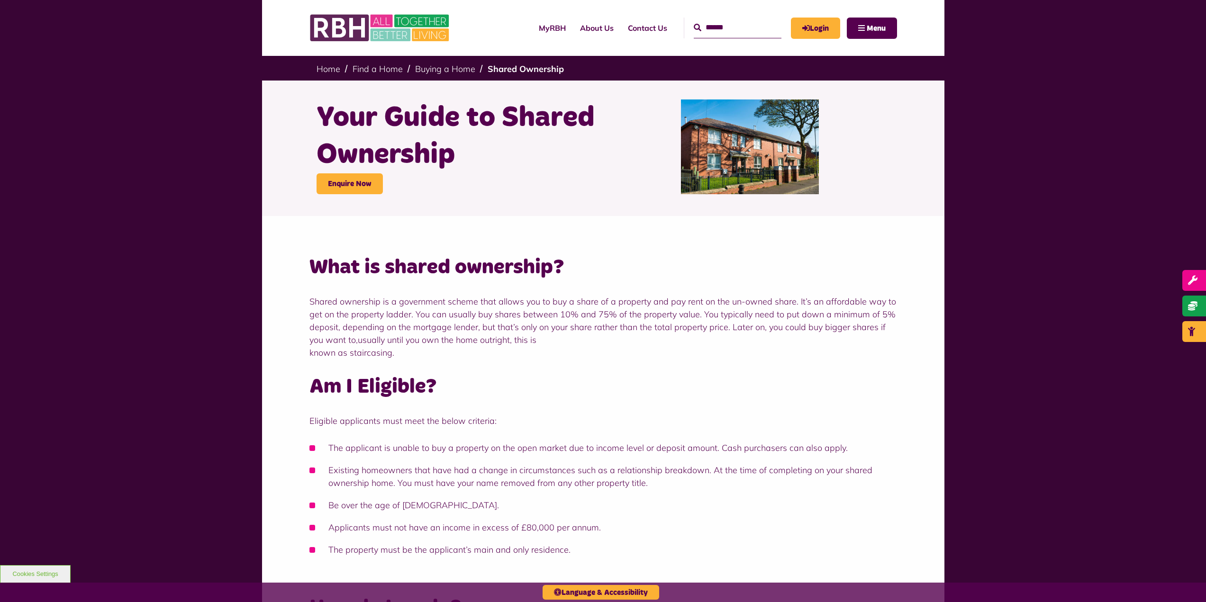 The image size is (1206, 602). I want to click on button: Language & Accessibility, so click(601, 592).